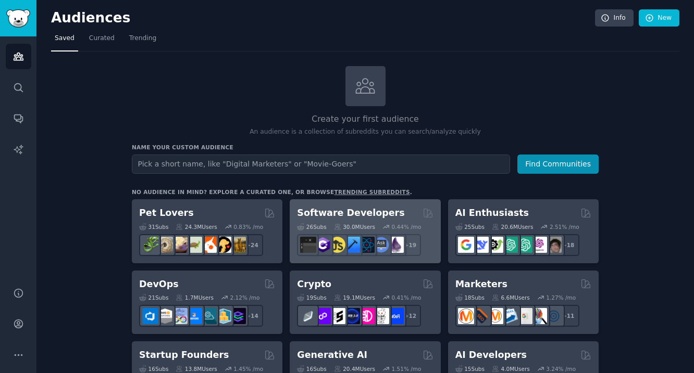  What do you see at coordinates (366, 245) in the screenshot?
I see `img: reactnative` at bounding box center [366, 245].